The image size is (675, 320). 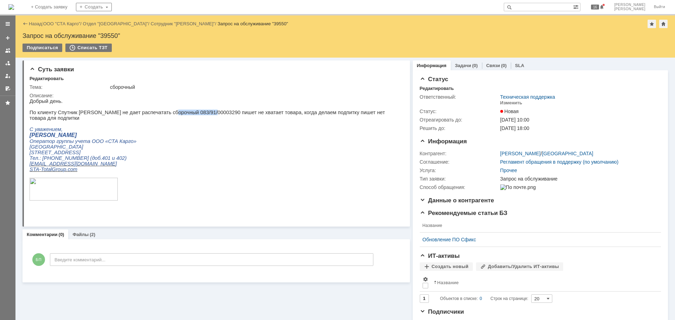 What do you see at coordinates (434, 79) in the screenshot?
I see `span: Статус` at bounding box center [434, 79].